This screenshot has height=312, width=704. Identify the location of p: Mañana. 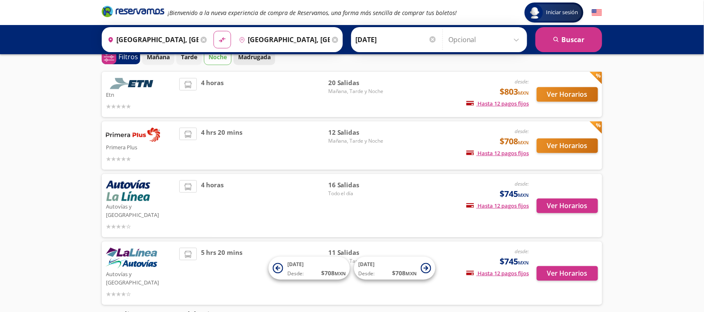
(158, 57).